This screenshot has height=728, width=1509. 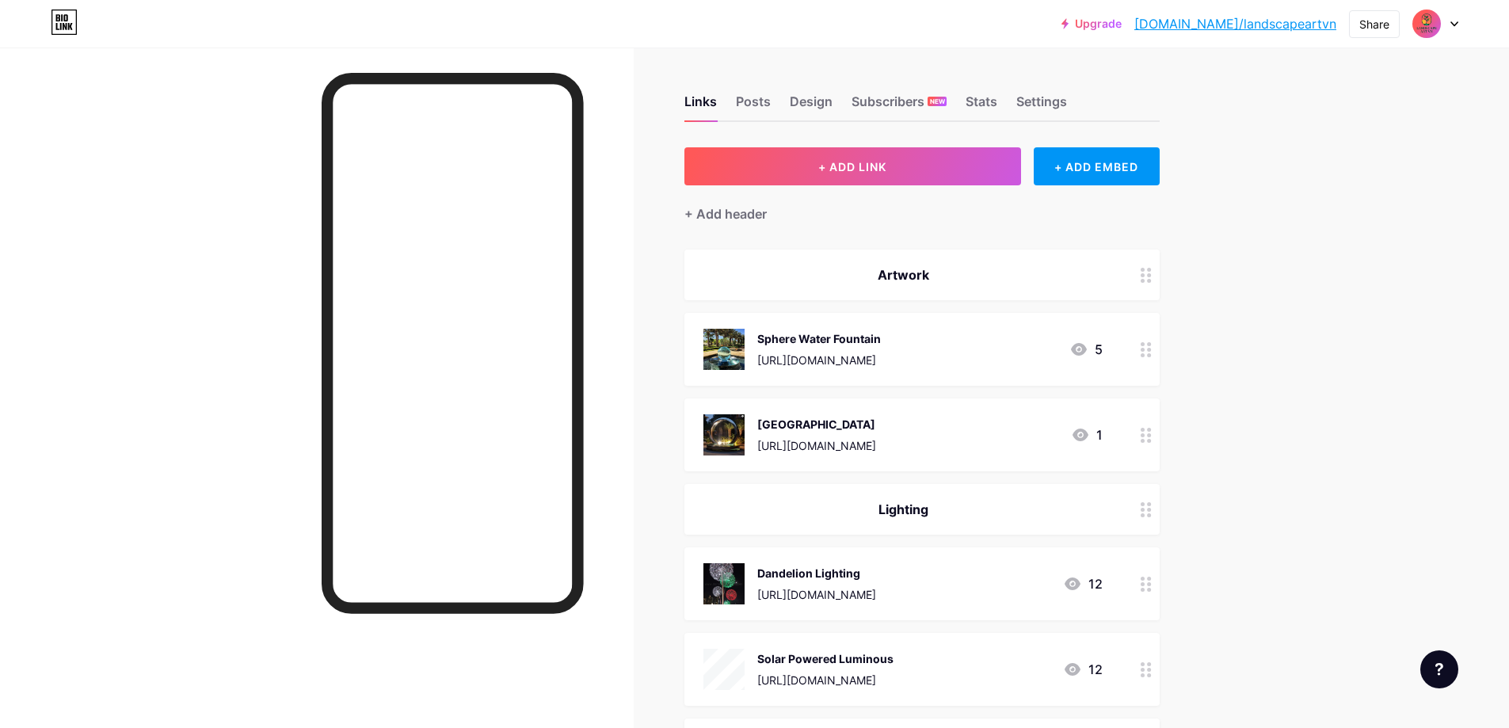 What do you see at coordinates (826, 658) in the screenshot?
I see `div: Solar Powered Luminous` at bounding box center [826, 658].